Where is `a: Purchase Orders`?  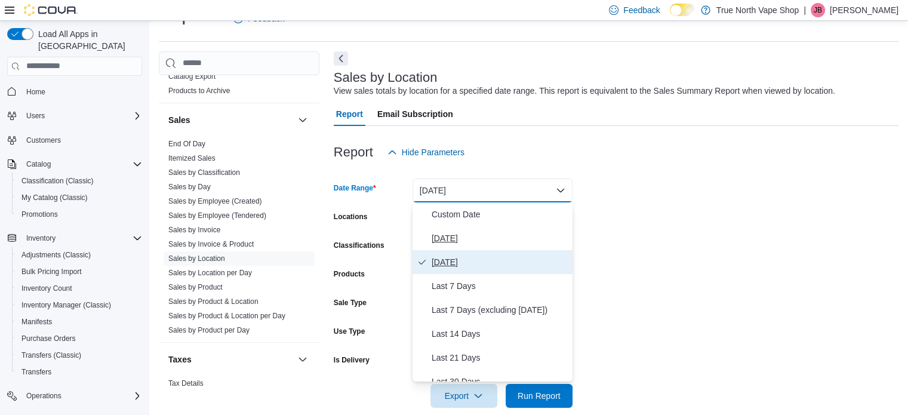 a: Purchase Orders is located at coordinates (48, 338).